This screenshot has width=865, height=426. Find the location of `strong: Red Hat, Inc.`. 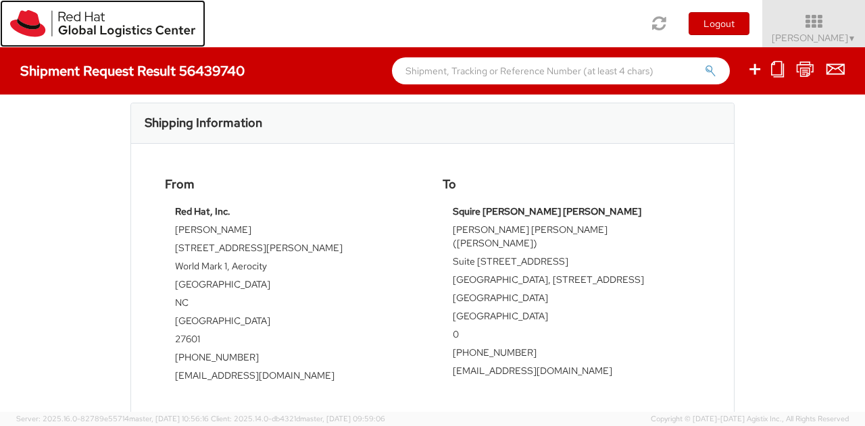

strong: Red Hat, Inc. is located at coordinates (203, 211).